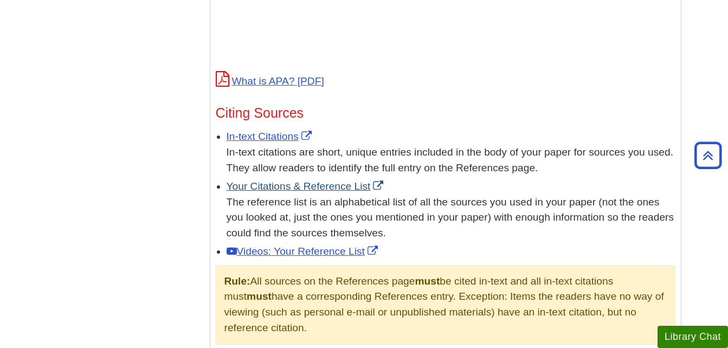  What do you see at coordinates (693, 337) in the screenshot?
I see `button: Library Chat` at bounding box center [693, 337].